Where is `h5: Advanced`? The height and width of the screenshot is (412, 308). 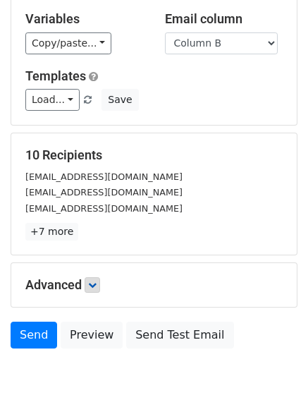
h5: Advanced is located at coordinates (154, 285).